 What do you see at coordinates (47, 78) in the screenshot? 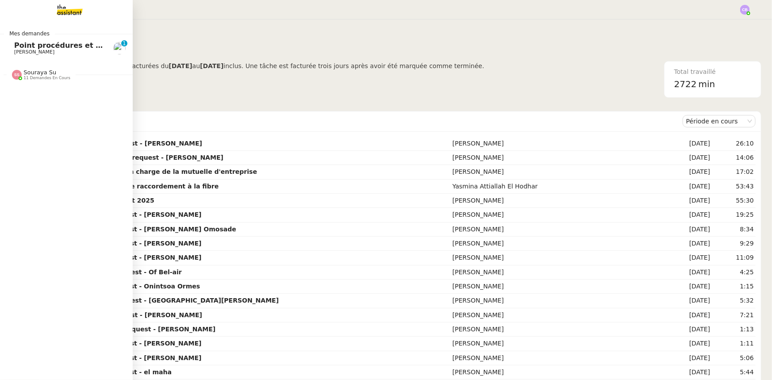
I see `span: 11 demandes en cours` at bounding box center [47, 78].